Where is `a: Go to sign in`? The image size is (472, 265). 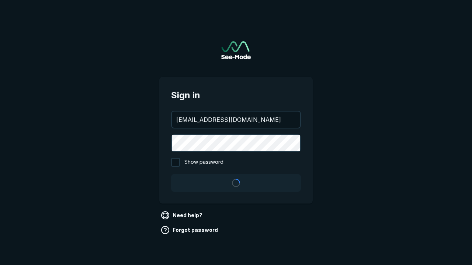 a: Go to sign in is located at coordinates (236, 50).